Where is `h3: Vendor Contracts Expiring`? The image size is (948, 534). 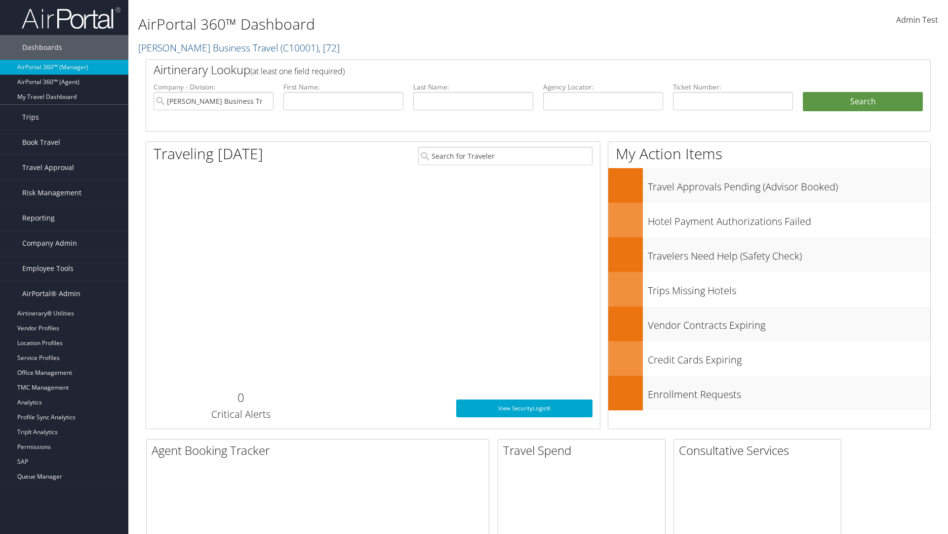 h3: Vendor Contracts Expiring is located at coordinates (789, 323).